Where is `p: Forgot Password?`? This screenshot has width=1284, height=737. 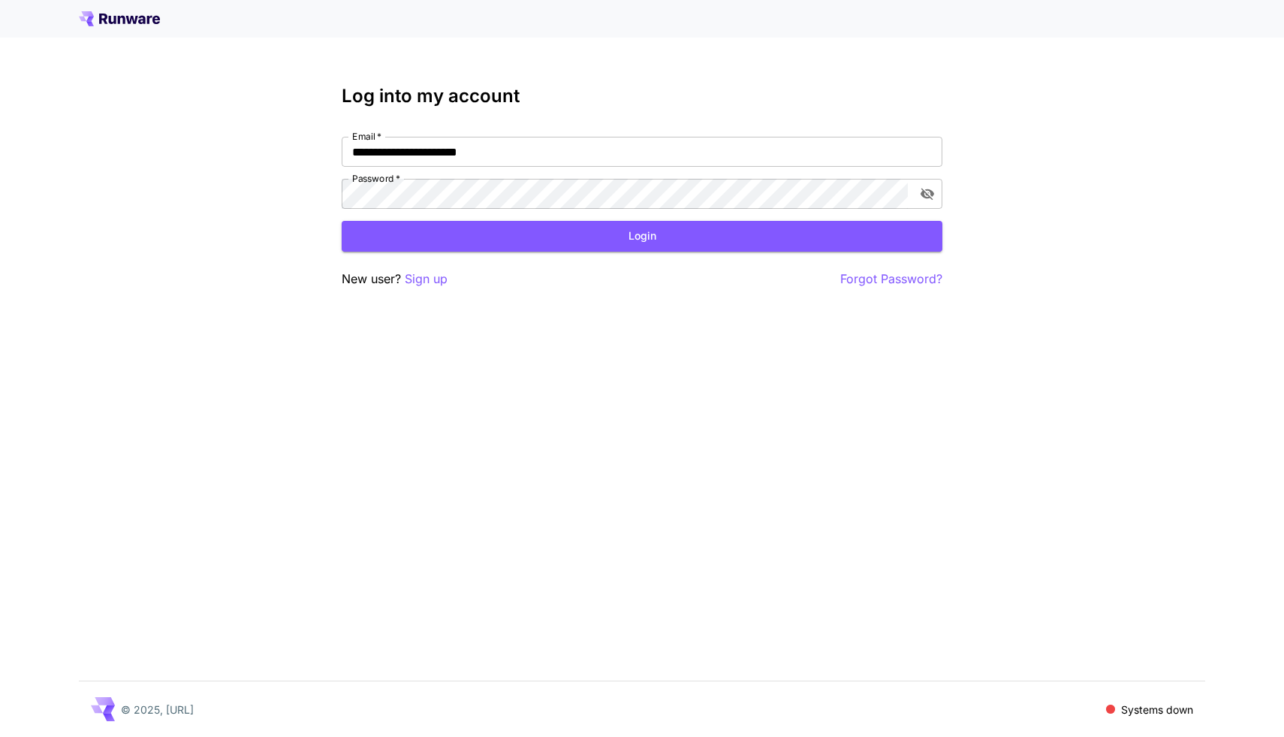 p: Forgot Password? is located at coordinates (891, 279).